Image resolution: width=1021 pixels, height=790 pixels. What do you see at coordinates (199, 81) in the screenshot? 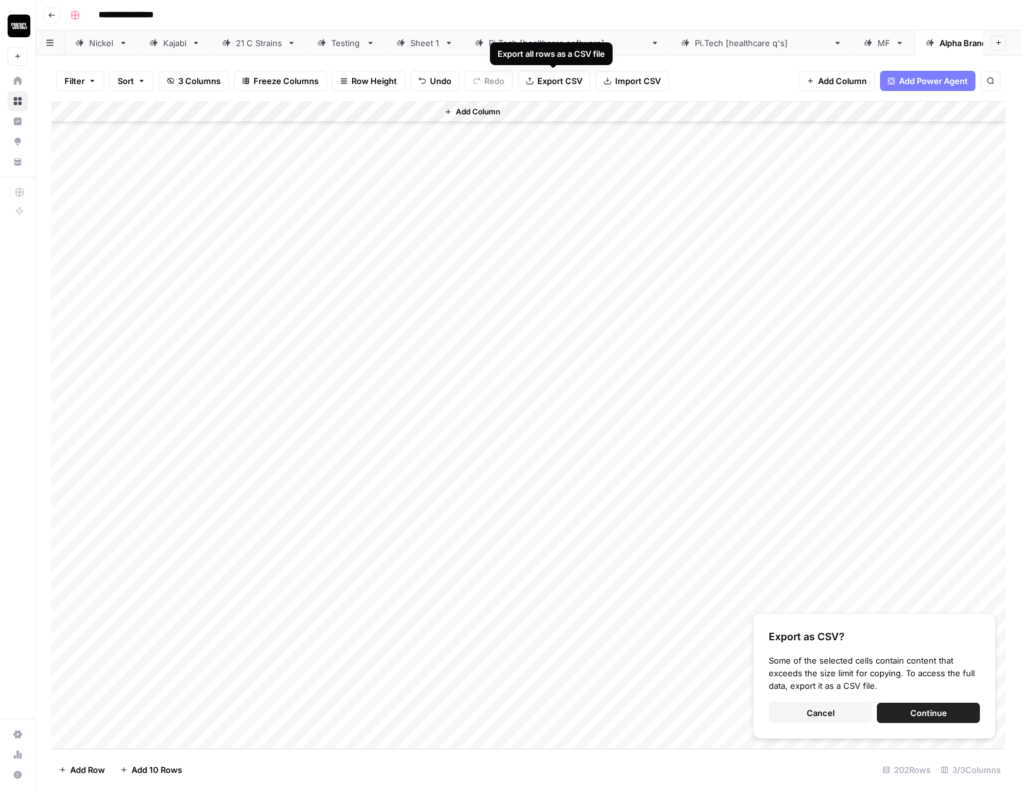
I see `span: 3 Columns` at bounding box center [199, 81].